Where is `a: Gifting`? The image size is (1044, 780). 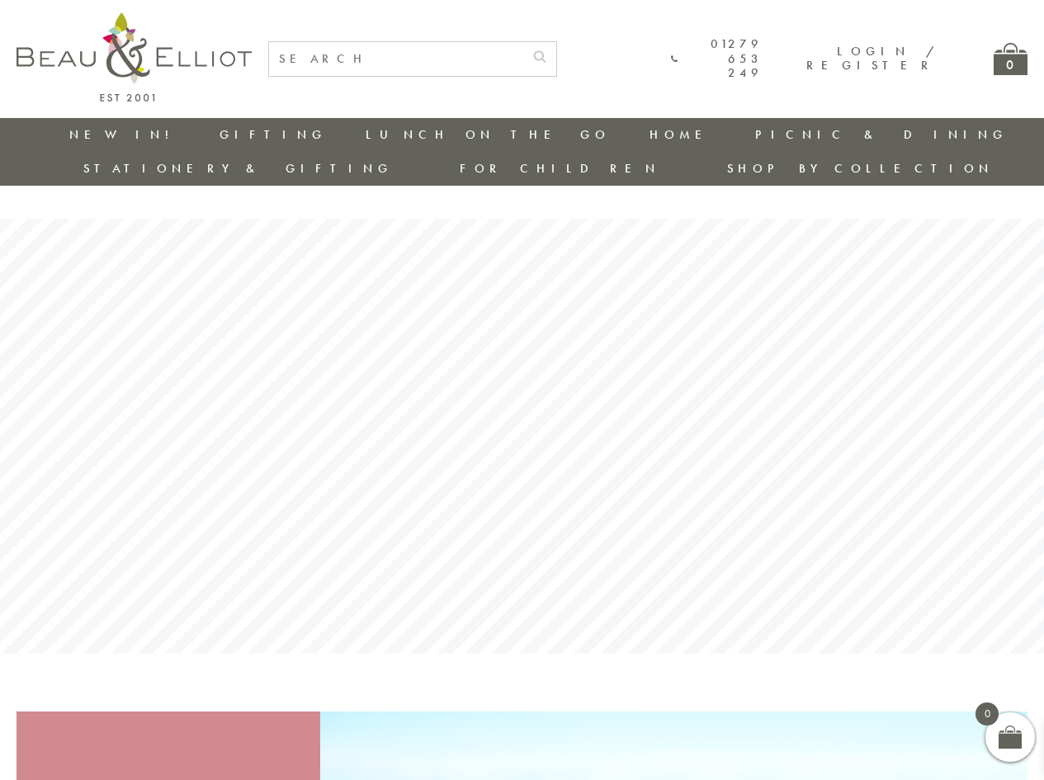 a: Gifting is located at coordinates (273, 134).